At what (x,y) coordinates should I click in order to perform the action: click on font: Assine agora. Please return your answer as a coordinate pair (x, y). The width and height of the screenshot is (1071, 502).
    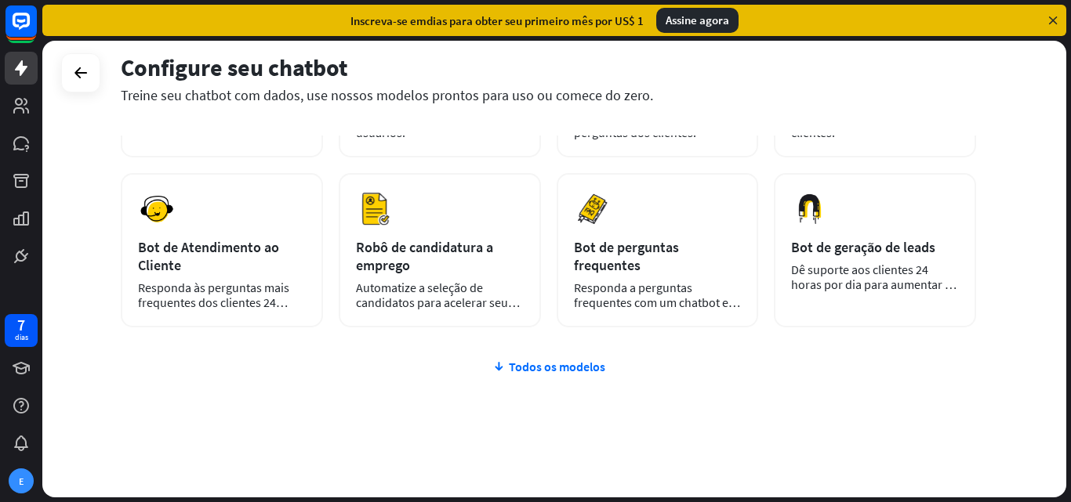
    Looking at the image, I should click on (697, 20).